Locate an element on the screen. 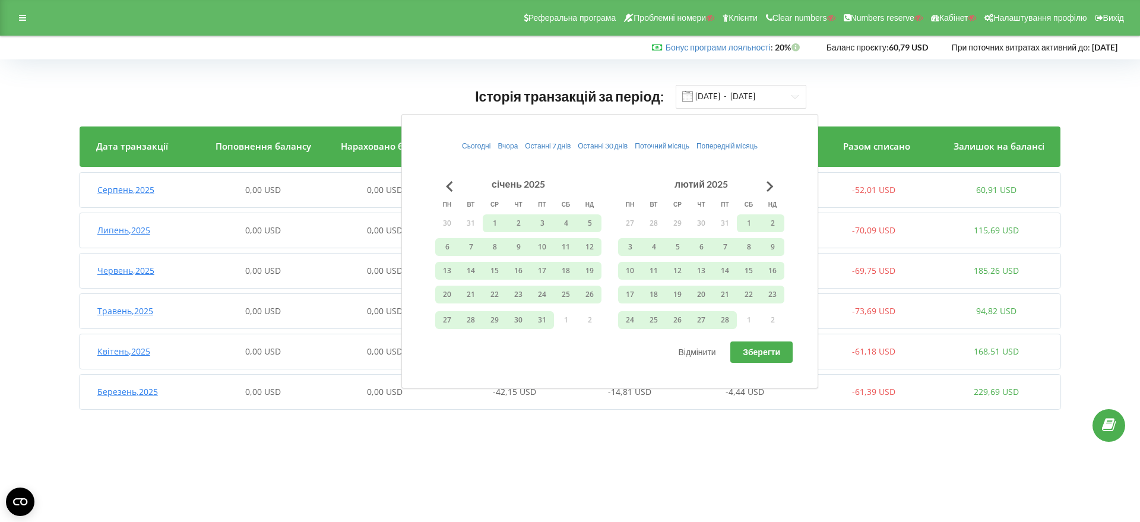 This screenshot has height=522, width=1140. span: Кабінет is located at coordinates (953, 18).